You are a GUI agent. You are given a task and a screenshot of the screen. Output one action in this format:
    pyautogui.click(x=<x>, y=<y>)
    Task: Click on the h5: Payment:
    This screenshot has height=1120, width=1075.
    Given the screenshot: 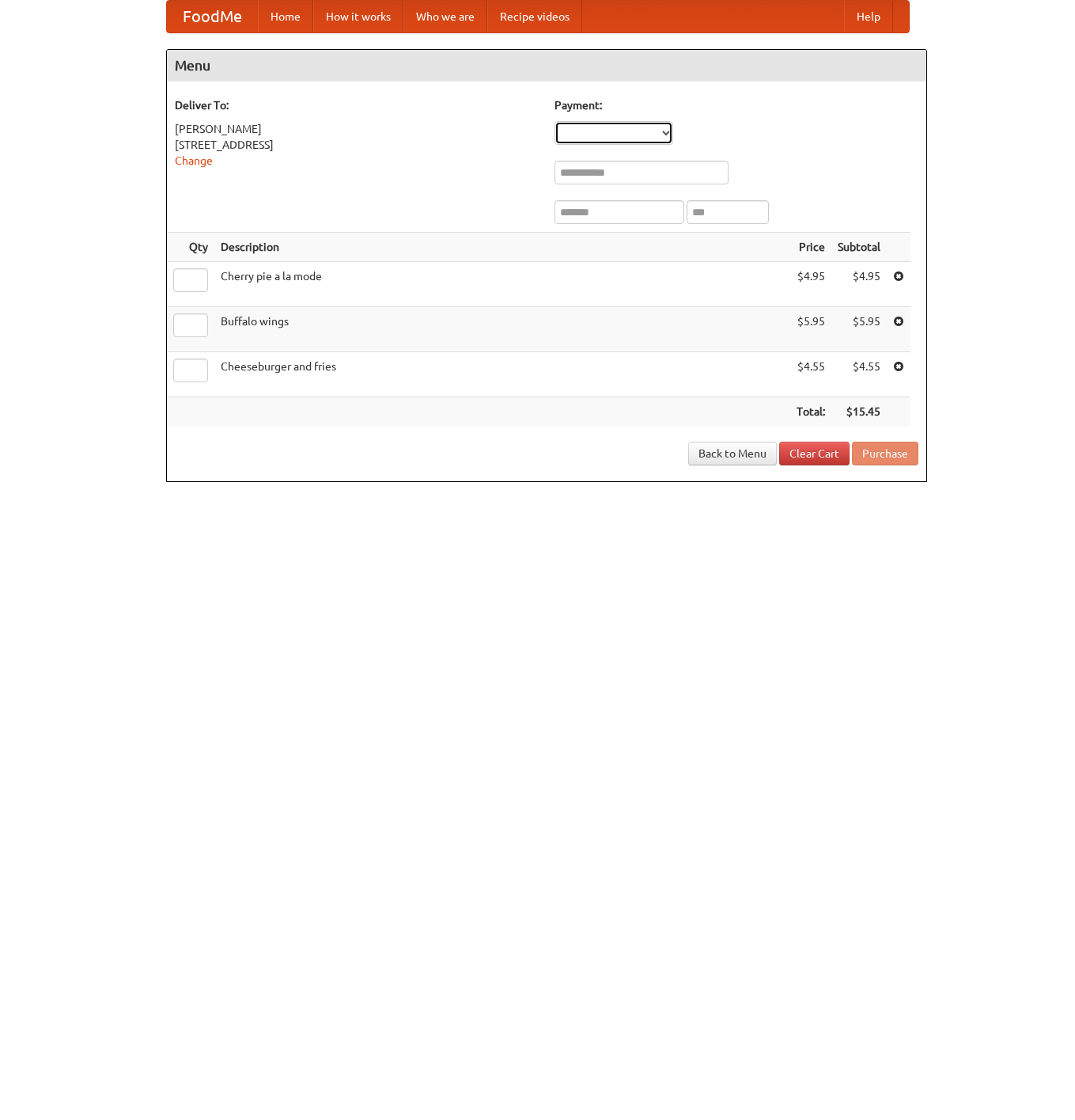 What is the action you would take?
    pyautogui.click(x=737, y=105)
    